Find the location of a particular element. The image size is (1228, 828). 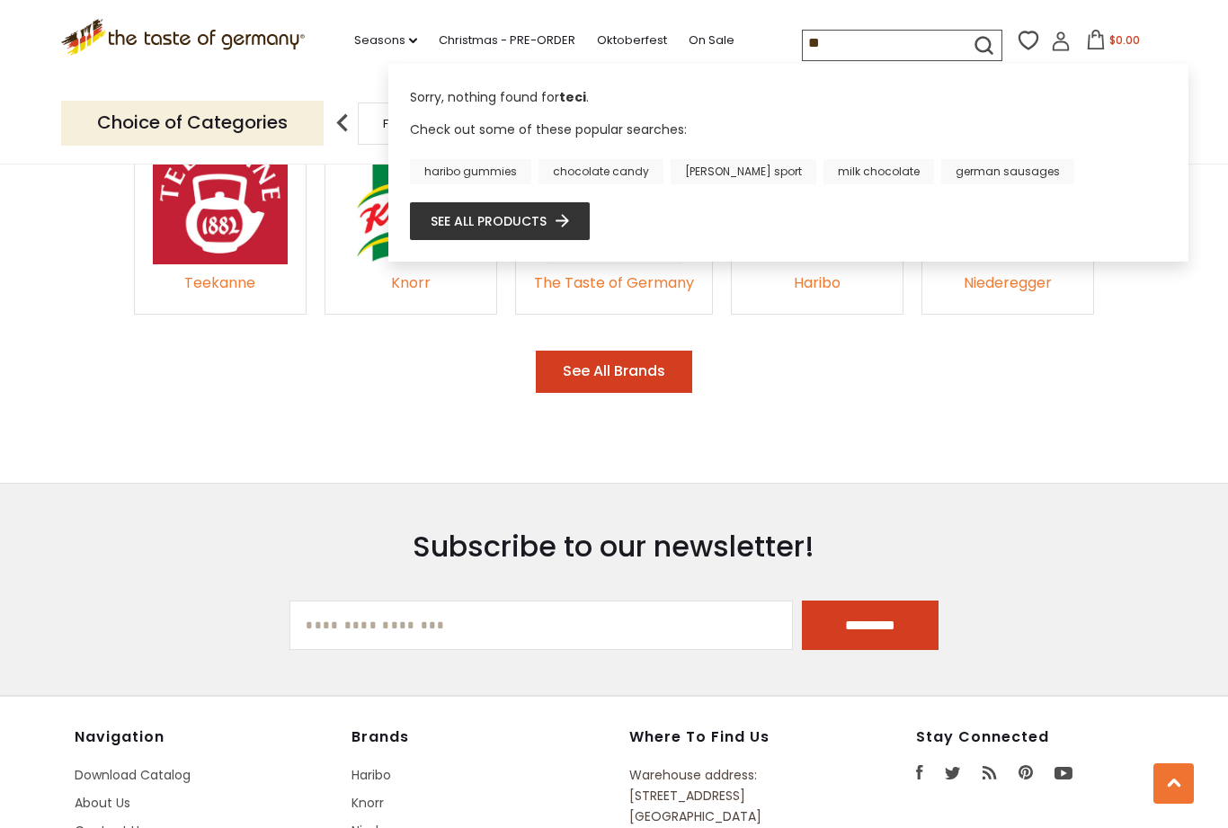

a: On Sale is located at coordinates (711, 40).